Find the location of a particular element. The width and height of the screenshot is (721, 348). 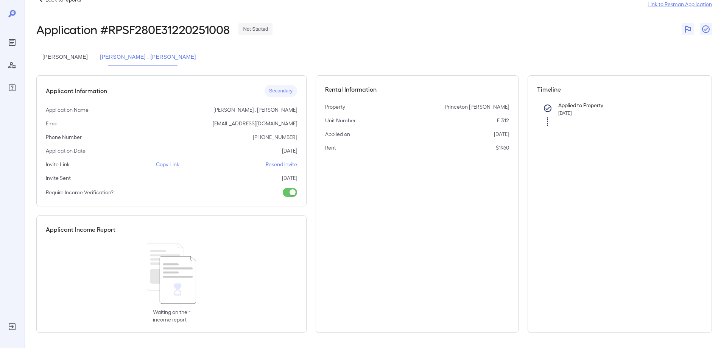

div: FAQ is located at coordinates (12, 88).